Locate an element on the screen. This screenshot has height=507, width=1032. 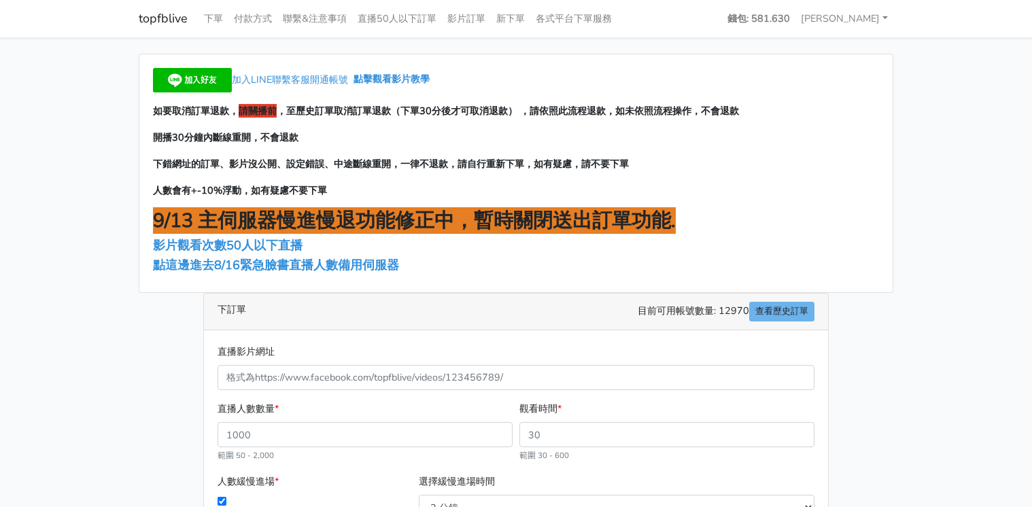
div: 下訂單 is located at coordinates (516, 312).